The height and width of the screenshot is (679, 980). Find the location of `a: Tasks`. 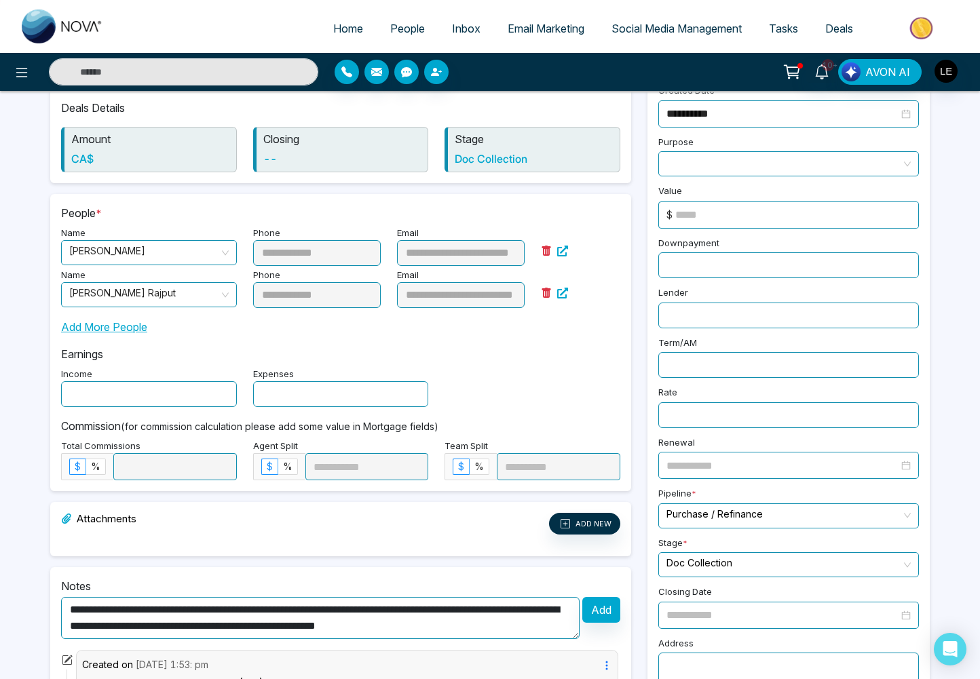

a: Tasks is located at coordinates (783, 28).